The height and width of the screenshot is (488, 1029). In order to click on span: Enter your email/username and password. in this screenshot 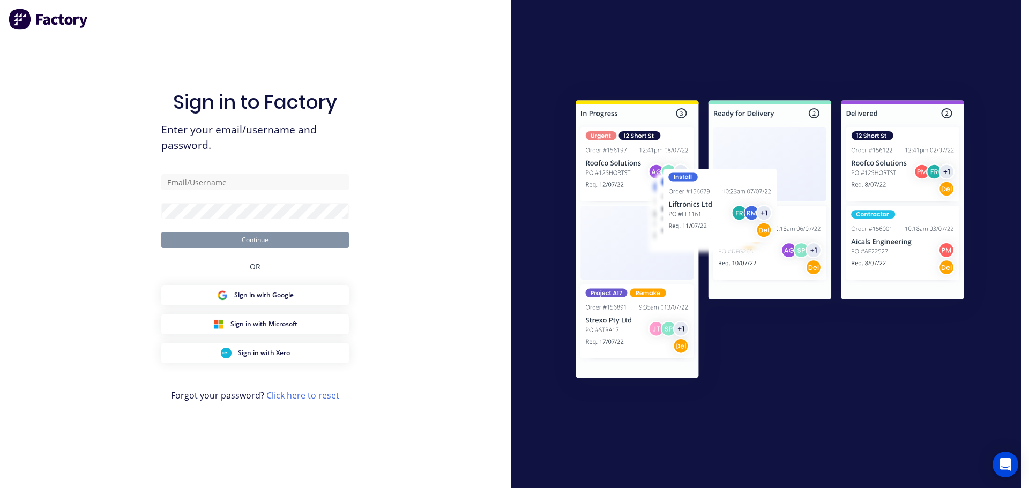, I will do `click(255, 138)`.